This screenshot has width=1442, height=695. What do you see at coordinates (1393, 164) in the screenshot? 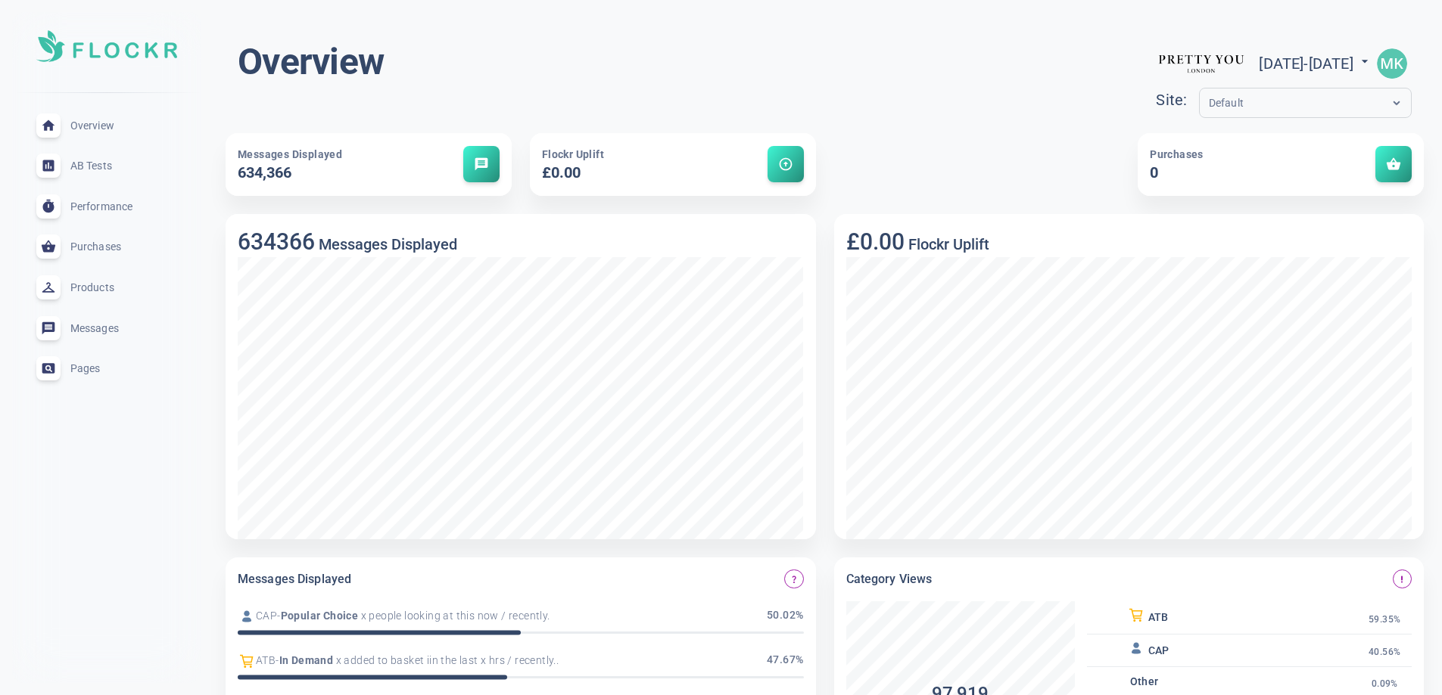
I see `span: shopping_basket` at bounding box center [1393, 164].